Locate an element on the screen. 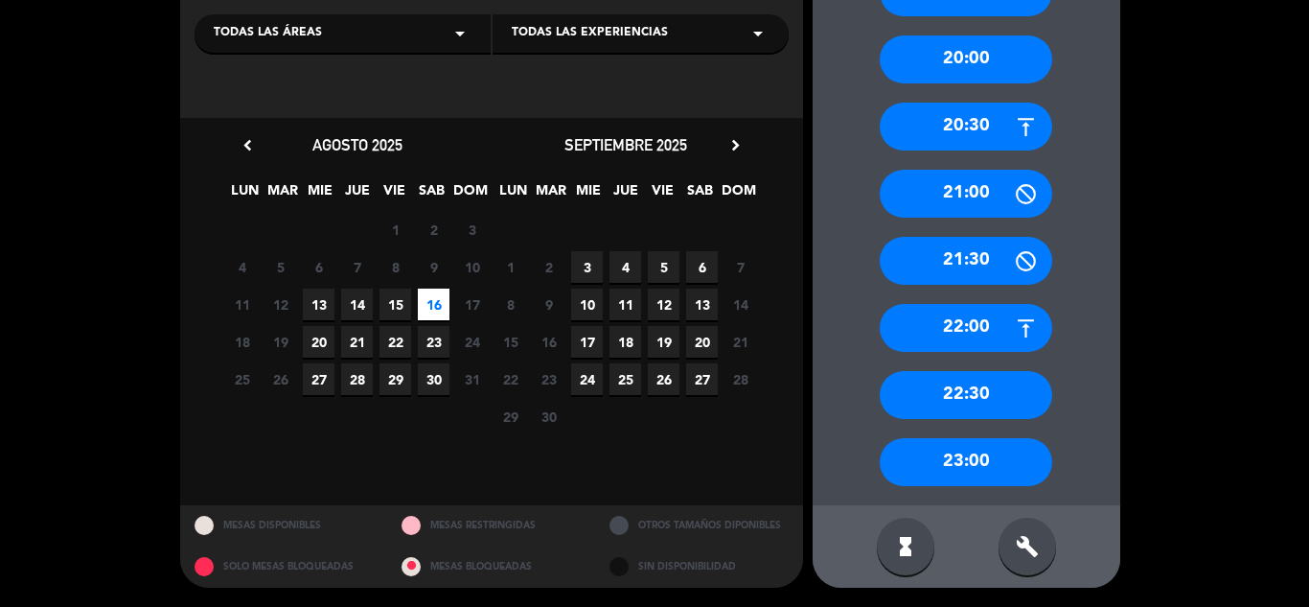 This screenshot has width=1309, height=607. div: SIN DISPONIBILIDAD is located at coordinates (699, 566).